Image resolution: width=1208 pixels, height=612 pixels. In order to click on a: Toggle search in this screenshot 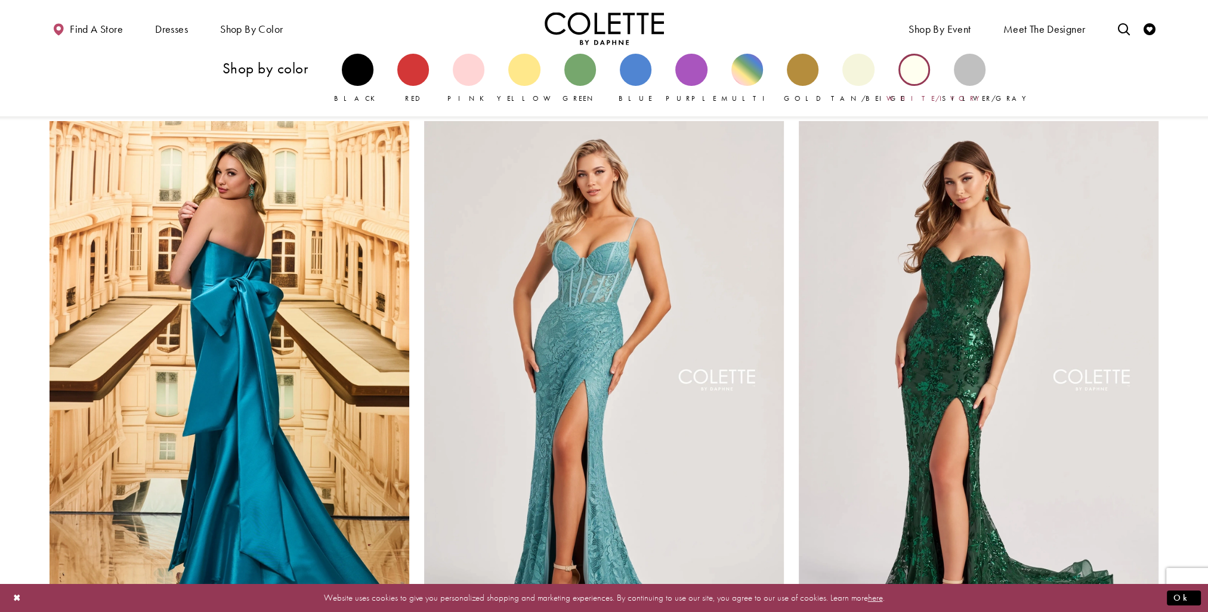, I will do `click(1123, 28)`.